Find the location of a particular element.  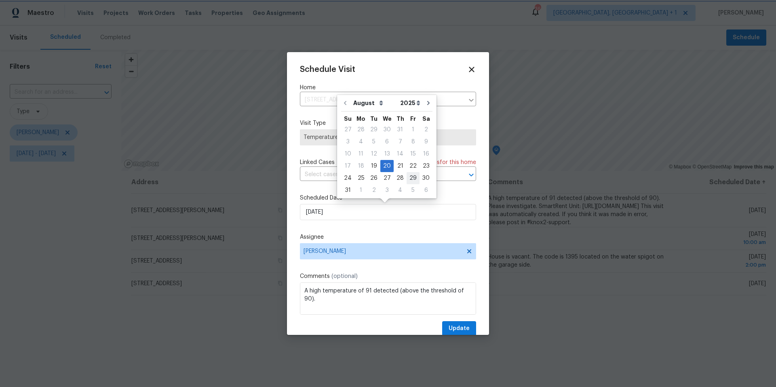

select: Month is located at coordinates (375, 103).